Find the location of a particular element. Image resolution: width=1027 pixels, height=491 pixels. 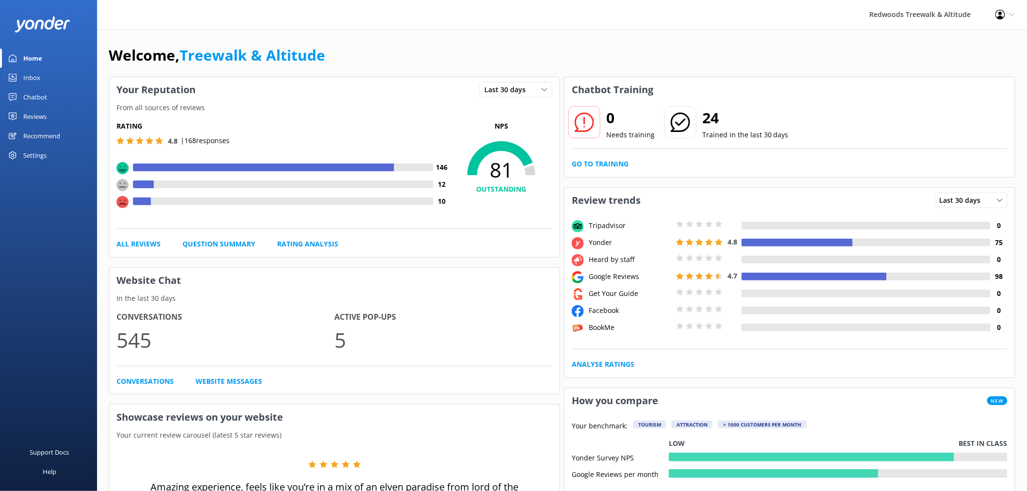

p: NPS is located at coordinates (501, 126).